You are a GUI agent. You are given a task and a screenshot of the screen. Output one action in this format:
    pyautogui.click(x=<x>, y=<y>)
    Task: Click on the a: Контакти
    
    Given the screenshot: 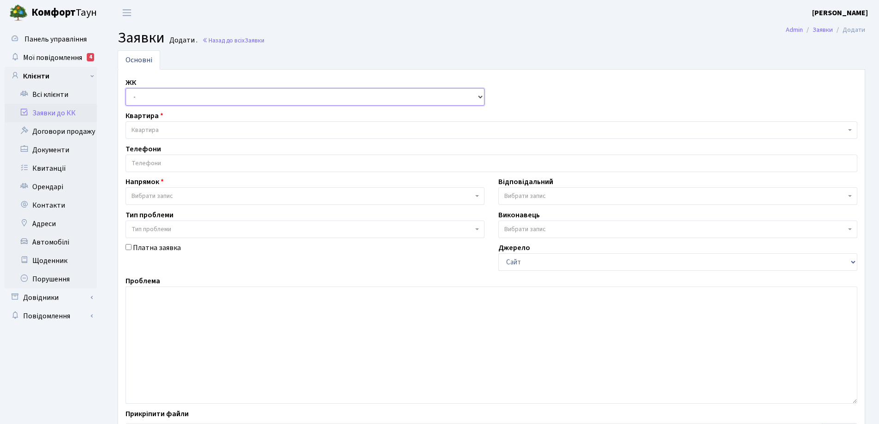 What is the action you would take?
    pyautogui.click(x=51, y=205)
    